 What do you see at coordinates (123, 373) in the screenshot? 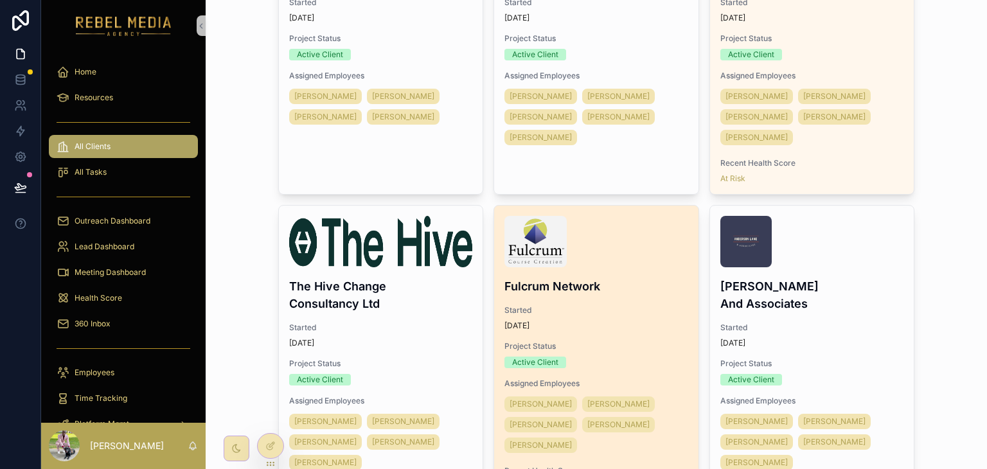
I see `a: Employees` at bounding box center [123, 373].